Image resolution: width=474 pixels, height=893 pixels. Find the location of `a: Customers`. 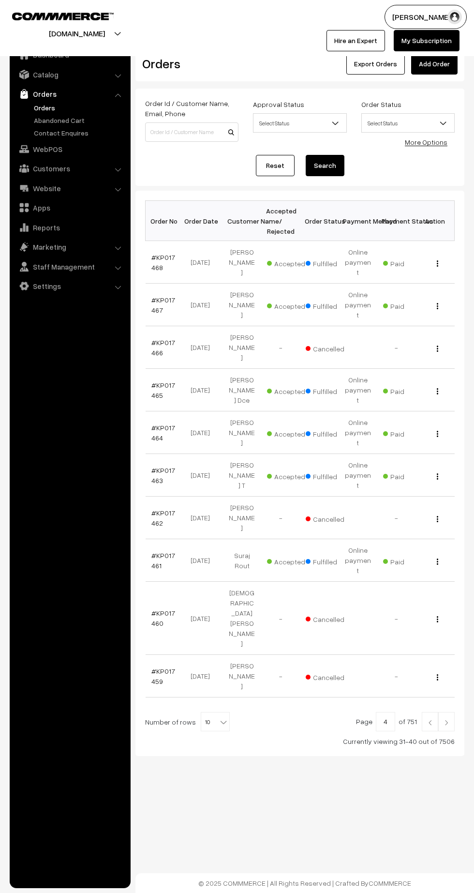

a: Customers is located at coordinates (70, 168).